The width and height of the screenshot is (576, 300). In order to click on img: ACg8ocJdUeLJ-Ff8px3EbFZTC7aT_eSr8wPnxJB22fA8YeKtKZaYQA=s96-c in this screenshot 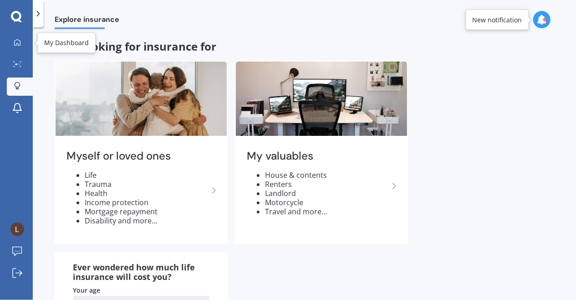, I will do `click(17, 229)`.